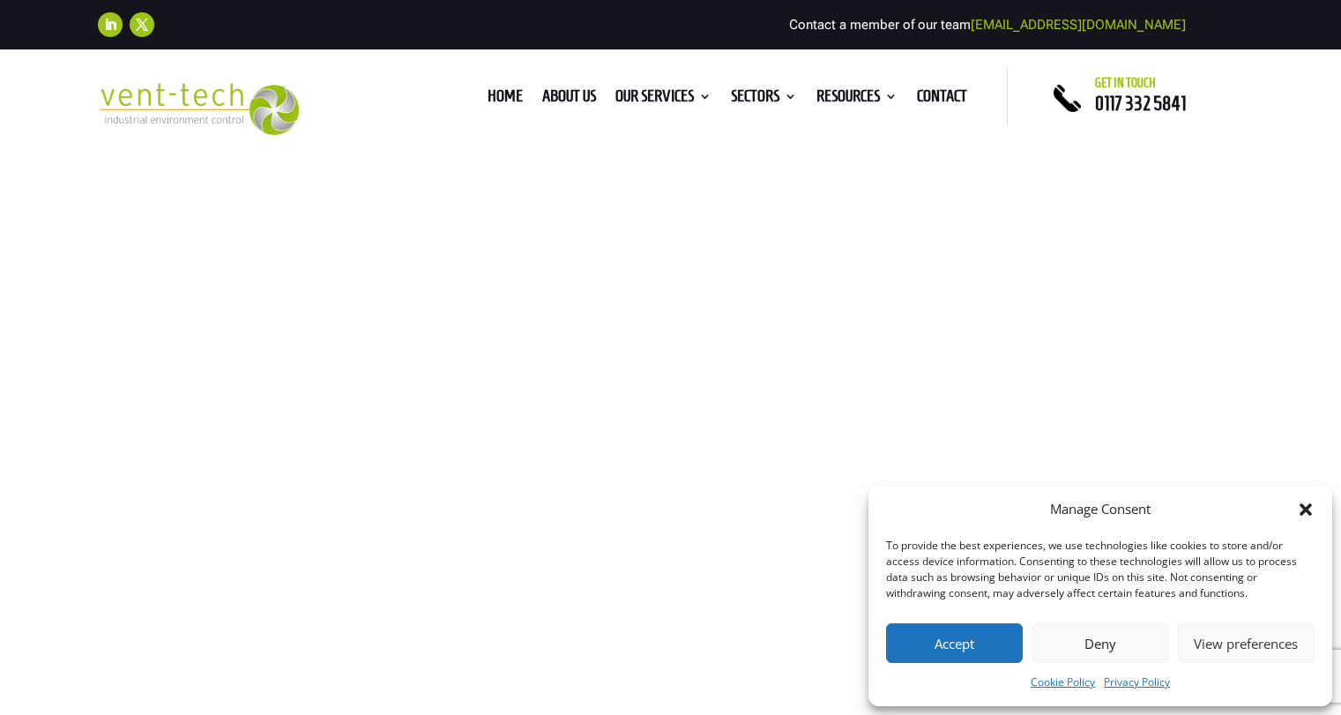 This screenshot has height=715, width=1341. Describe the element at coordinates (954, 643) in the screenshot. I see `button: Accept` at that location.